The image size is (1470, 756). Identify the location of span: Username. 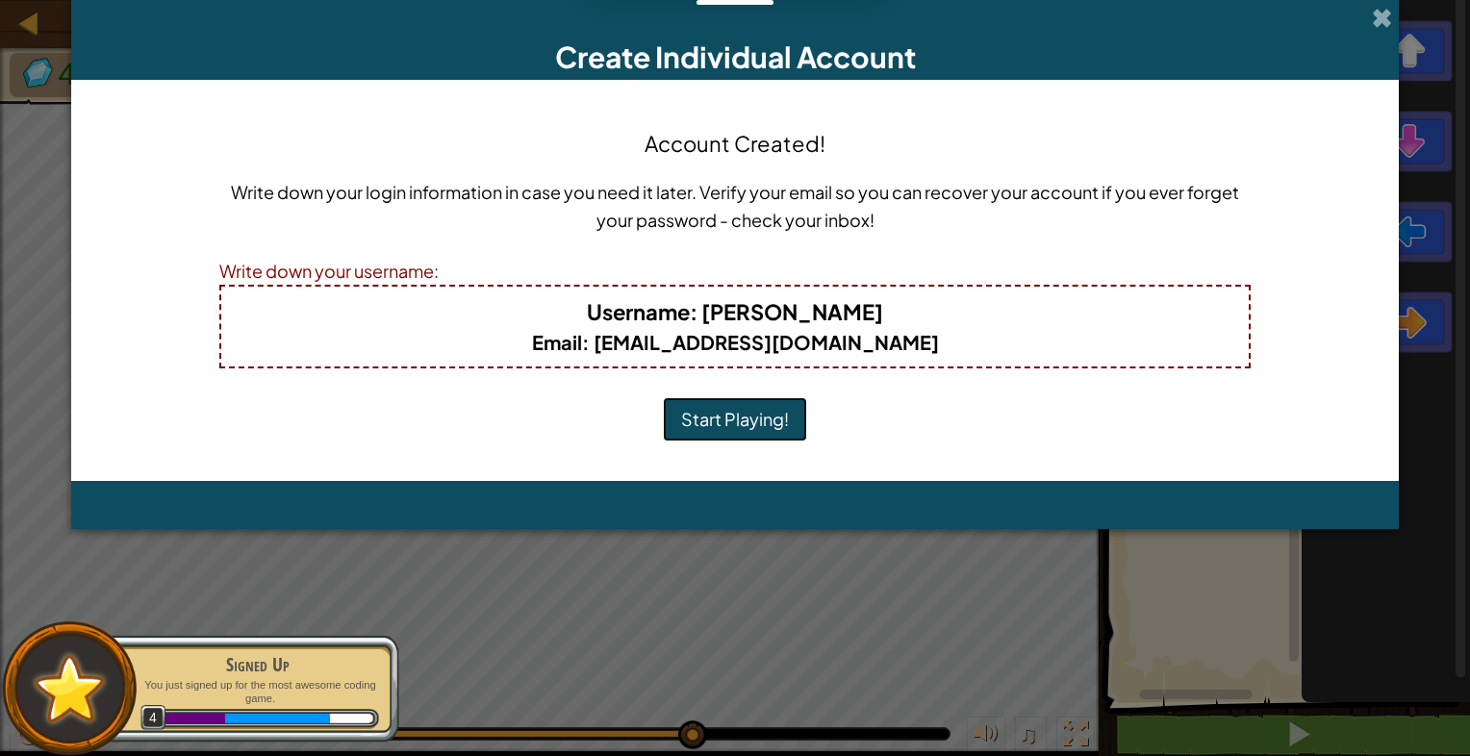
(638, 312).